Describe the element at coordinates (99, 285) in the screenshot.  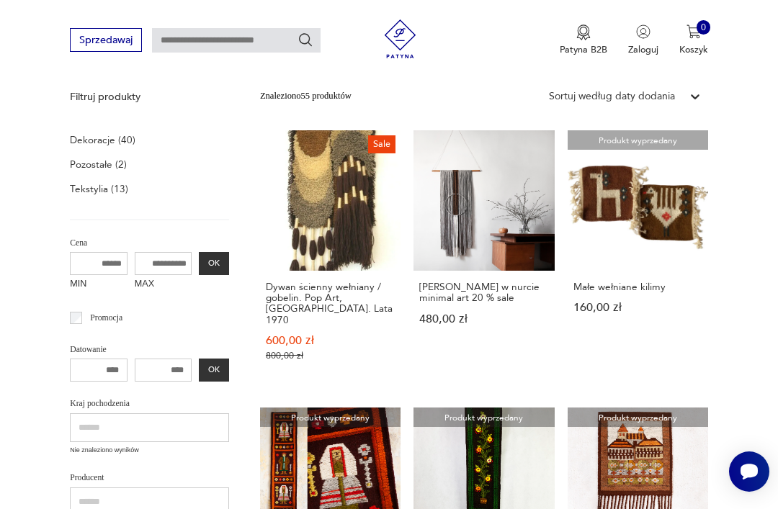
I see `label: MIN` at that location.